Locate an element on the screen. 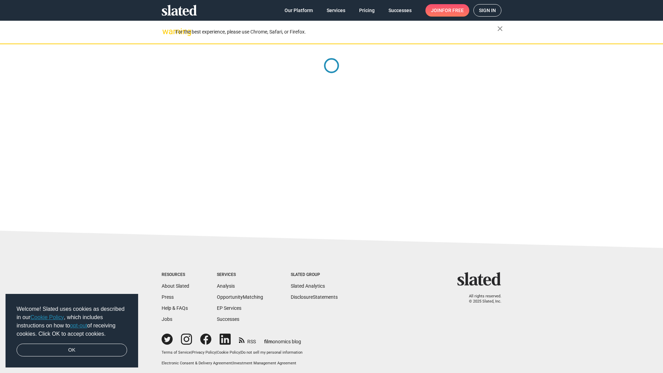 This screenshot has height=373, width=663. a: Analysis is located at coordinates (226, 286).